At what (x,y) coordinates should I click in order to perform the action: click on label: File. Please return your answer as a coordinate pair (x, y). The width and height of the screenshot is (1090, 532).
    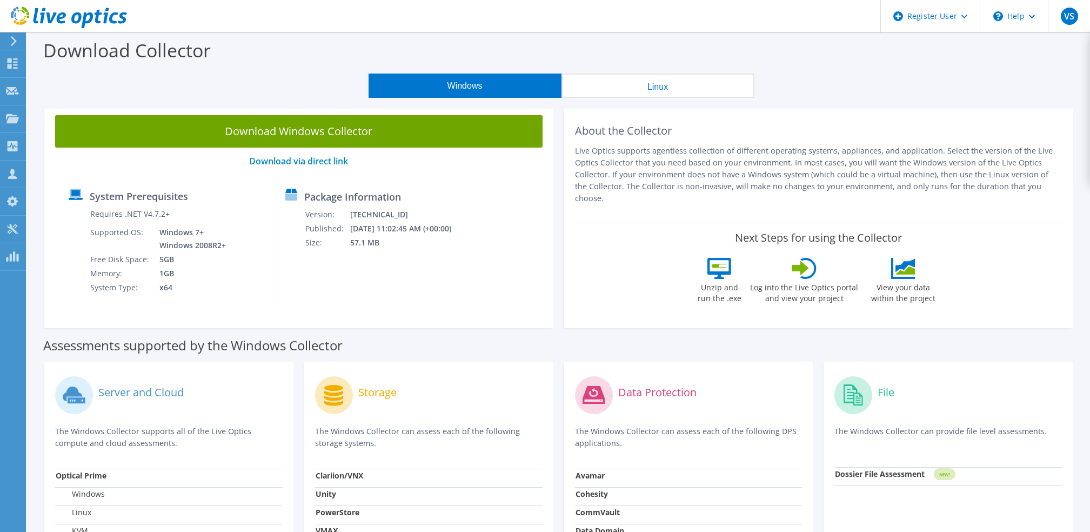
    Looking at the image, I should click on (885, 392).